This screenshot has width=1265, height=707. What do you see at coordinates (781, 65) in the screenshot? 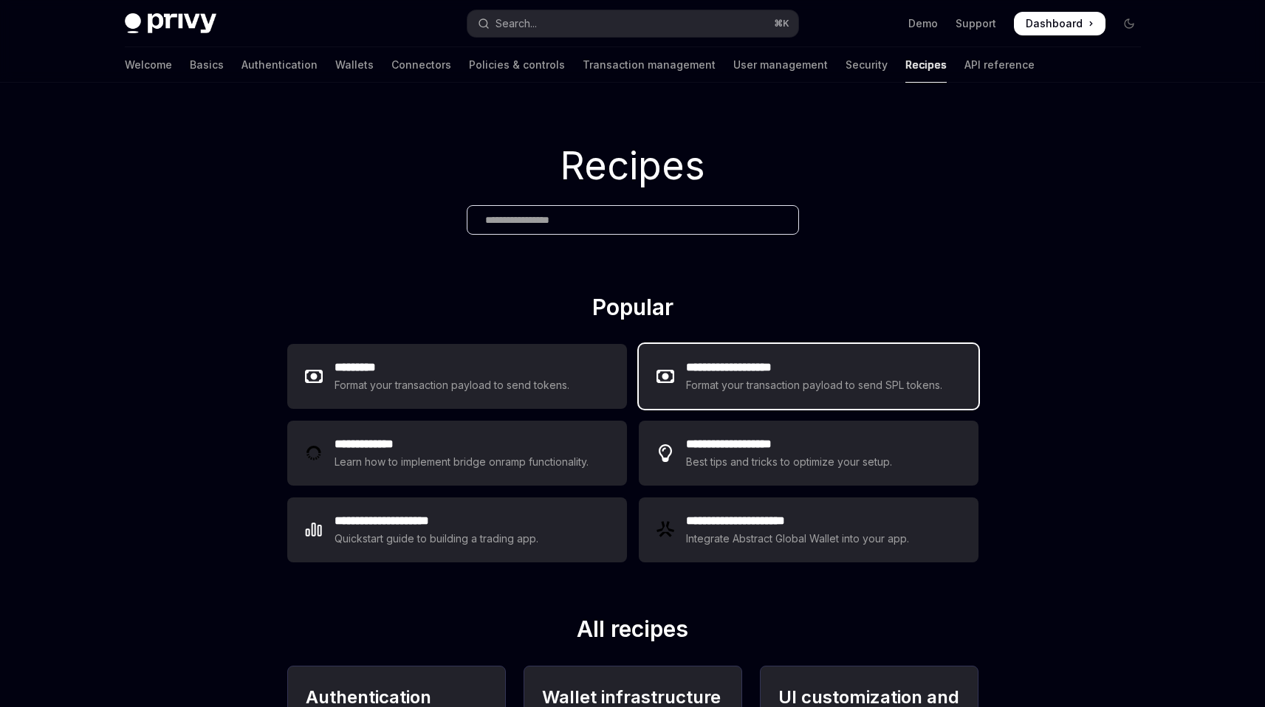
I see `a: User management` at bounding box center [781, 65].